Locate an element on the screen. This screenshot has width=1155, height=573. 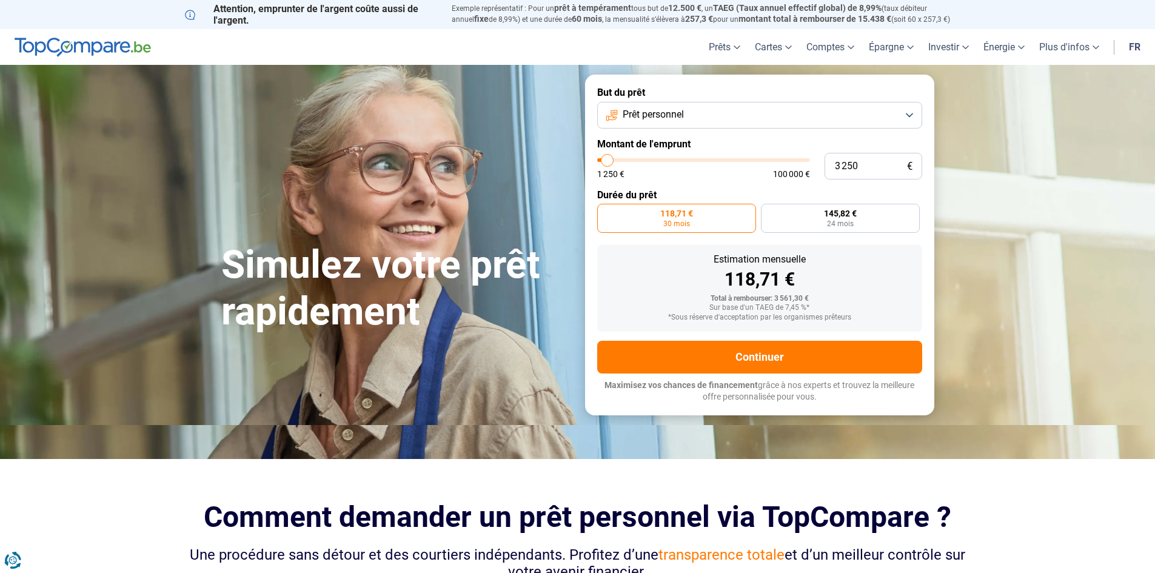
label: Montant de l'emprunt is located at coordinates (760, 144).